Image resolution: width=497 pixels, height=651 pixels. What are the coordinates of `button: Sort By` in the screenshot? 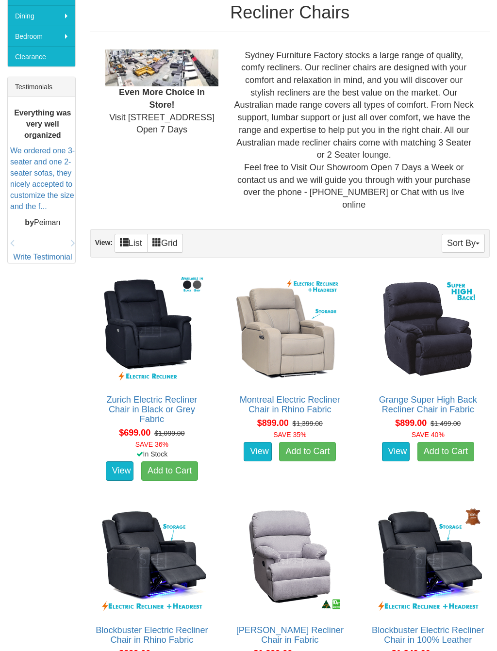 It's located at (463, 244).